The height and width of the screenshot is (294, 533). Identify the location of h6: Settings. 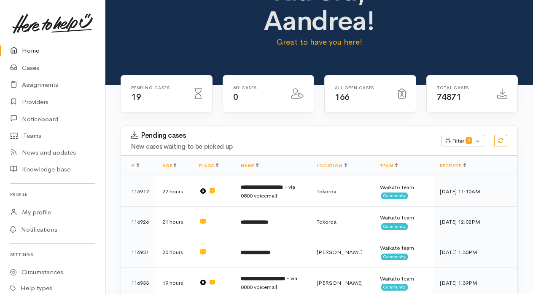
(52, 255).